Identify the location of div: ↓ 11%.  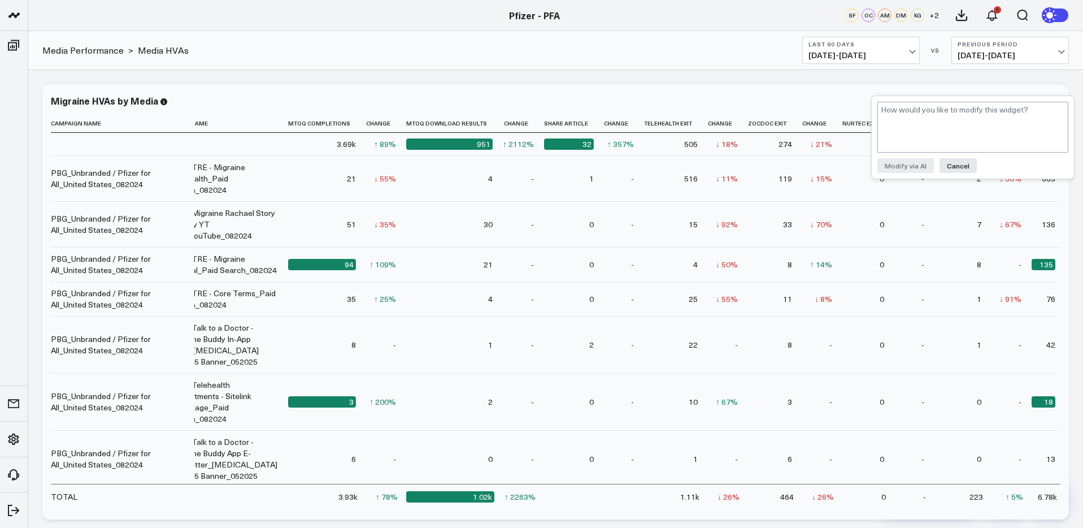
(727, 179).